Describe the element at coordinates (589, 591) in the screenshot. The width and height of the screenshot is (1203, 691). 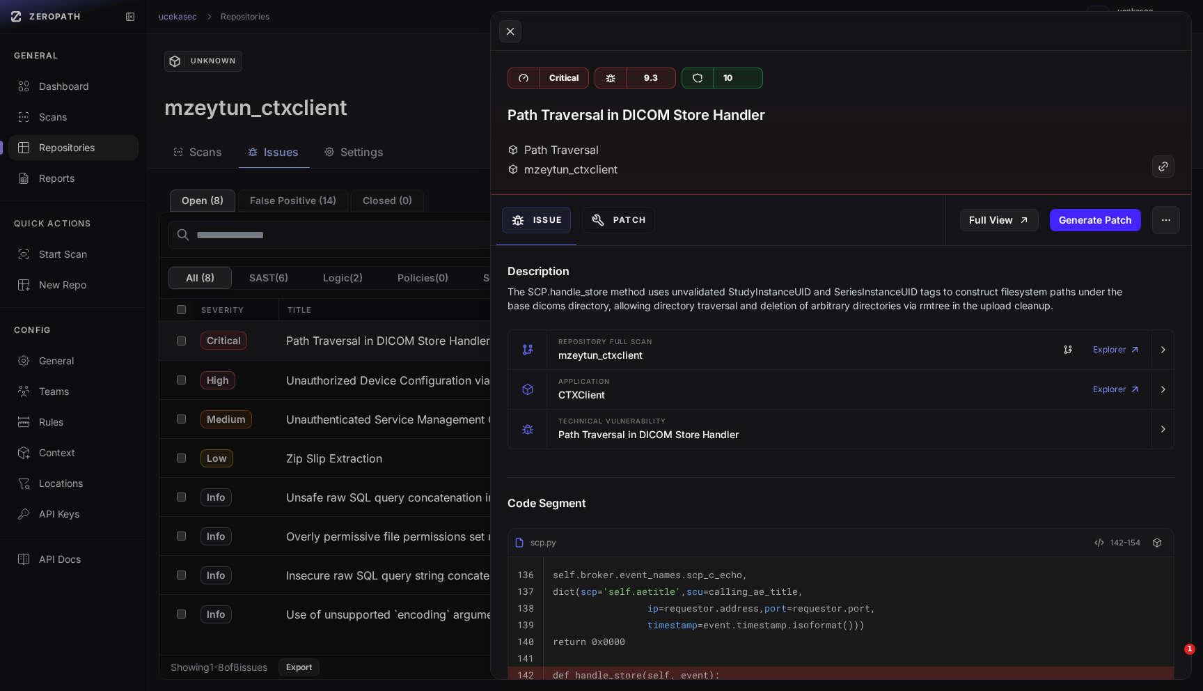
I see `span: scp` at that location.